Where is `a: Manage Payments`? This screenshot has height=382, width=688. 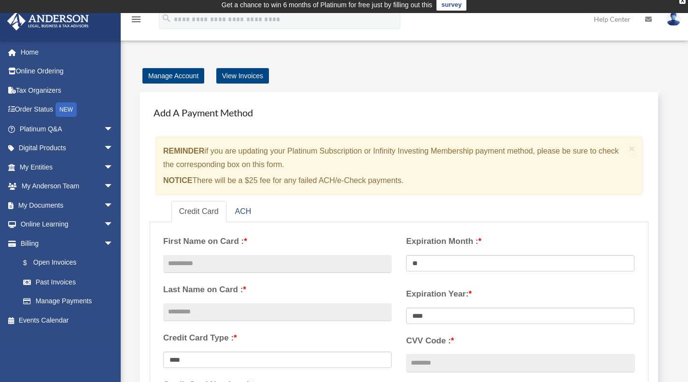 a: Manage Payments is located at coordinates (68, 301).